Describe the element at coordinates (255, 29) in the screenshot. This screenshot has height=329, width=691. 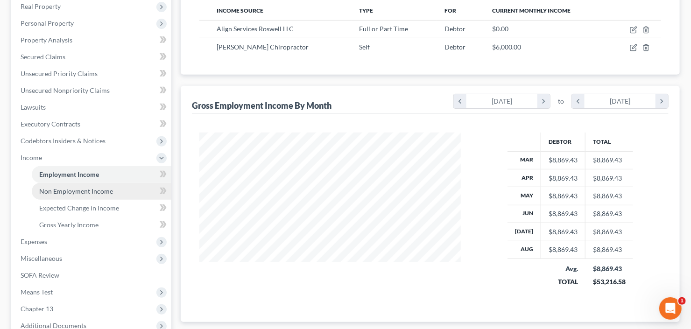
I see `span: Align Services Roswell LLC` at that location.